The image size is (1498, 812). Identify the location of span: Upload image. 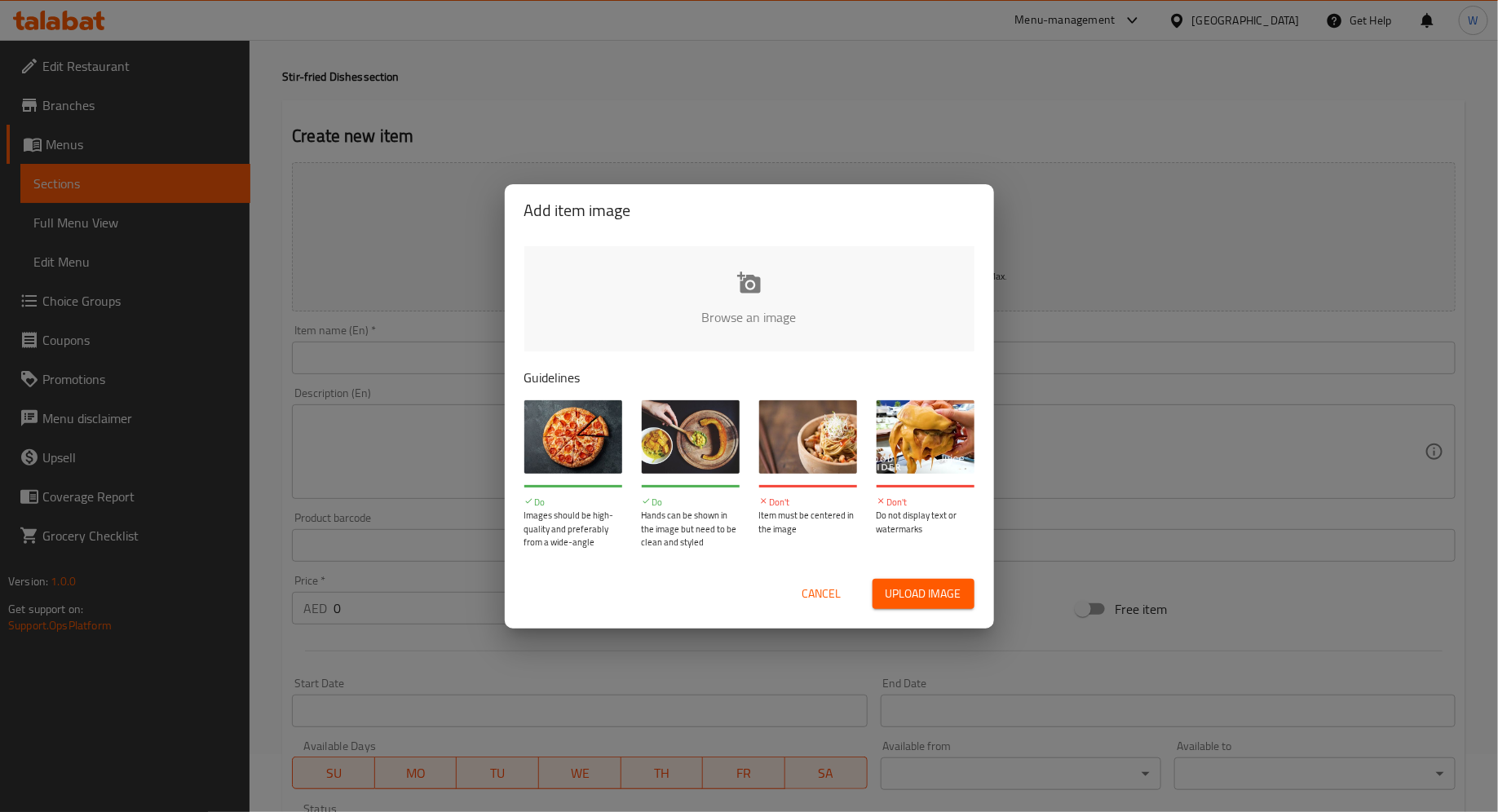
(923, 594).